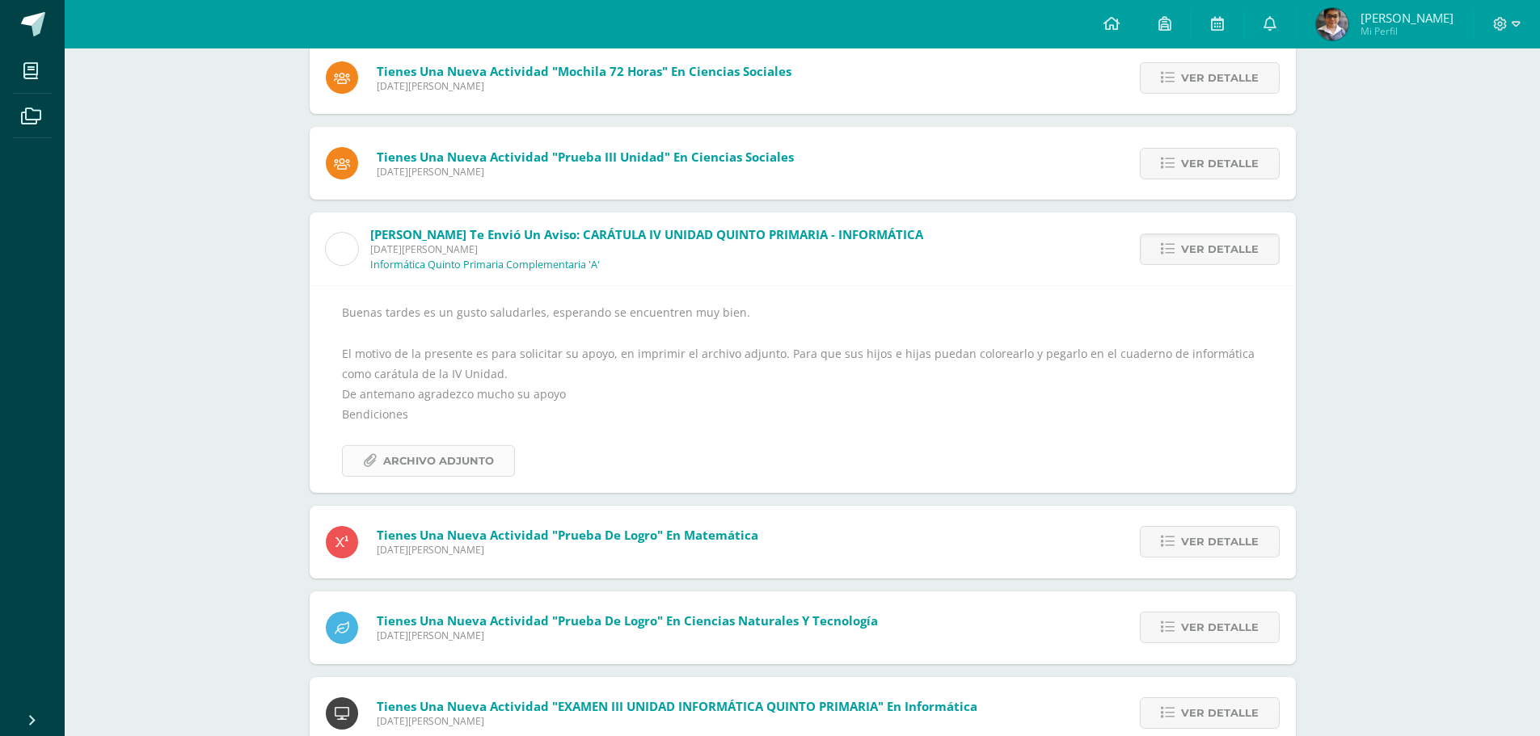 The image size is (1540, 736). I want to click on span: Tienes una nueva actividad "EXAMEN III UNIDAD INFORMÁTICA QUINTO PRIMARIA" En Informática, so click(677, 707).